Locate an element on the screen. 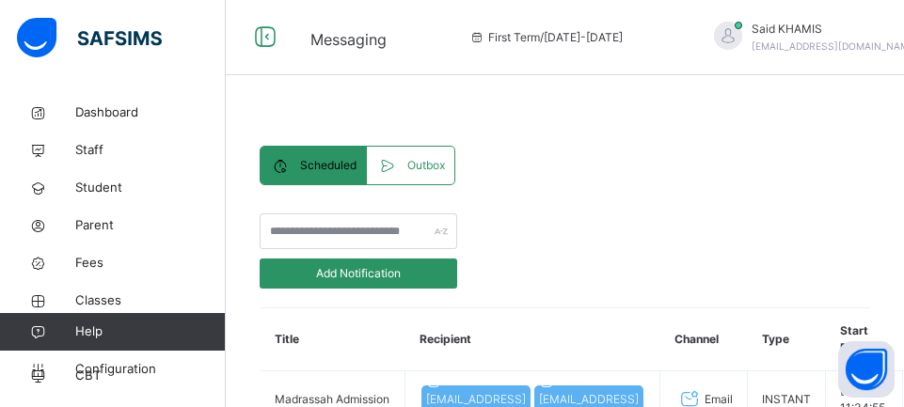 The width and height of the screenshot is (904, 407). span: Fees is located at coordinates (150, 263).